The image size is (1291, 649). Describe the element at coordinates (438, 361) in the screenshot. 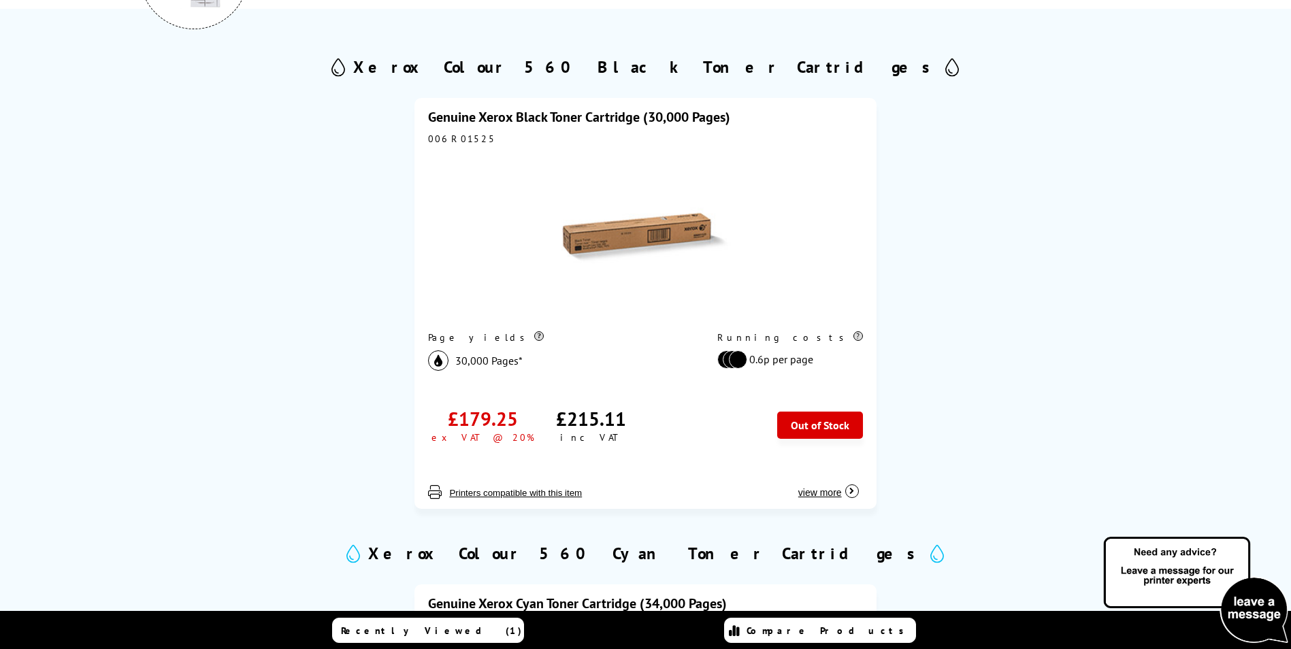

I see `img: black_icon.svg` at that location.